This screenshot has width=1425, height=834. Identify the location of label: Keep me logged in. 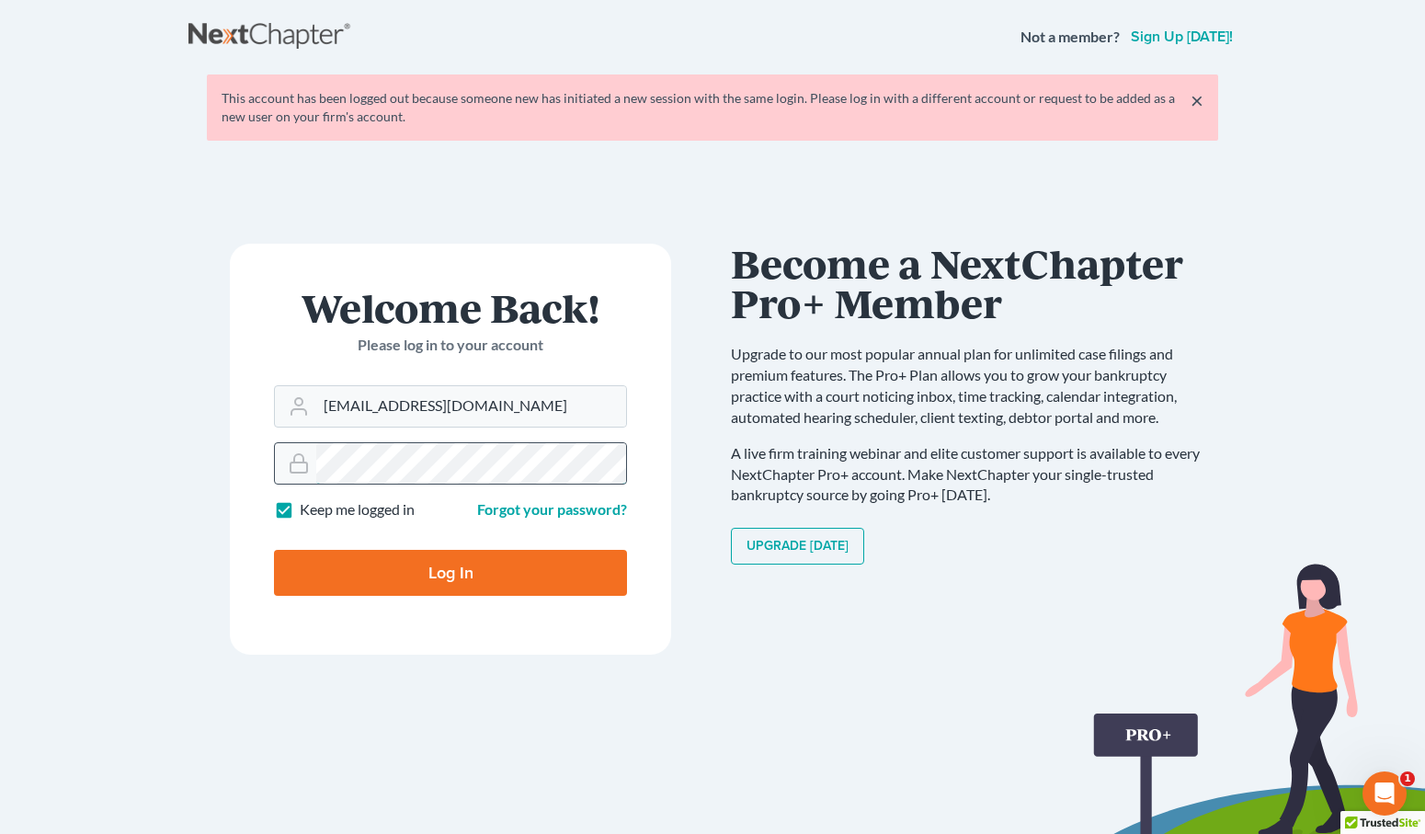
(357, 509).